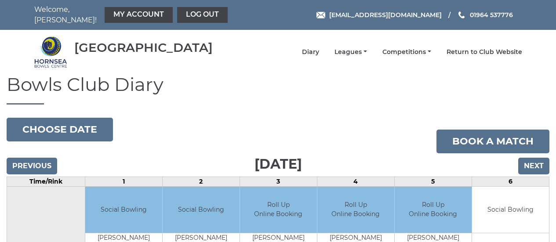 This screenshot has height=242, width=556. What do you see at coordinates (433, 182) in the screenshot?
I see `td: 5` at bounding box center [433, 182].